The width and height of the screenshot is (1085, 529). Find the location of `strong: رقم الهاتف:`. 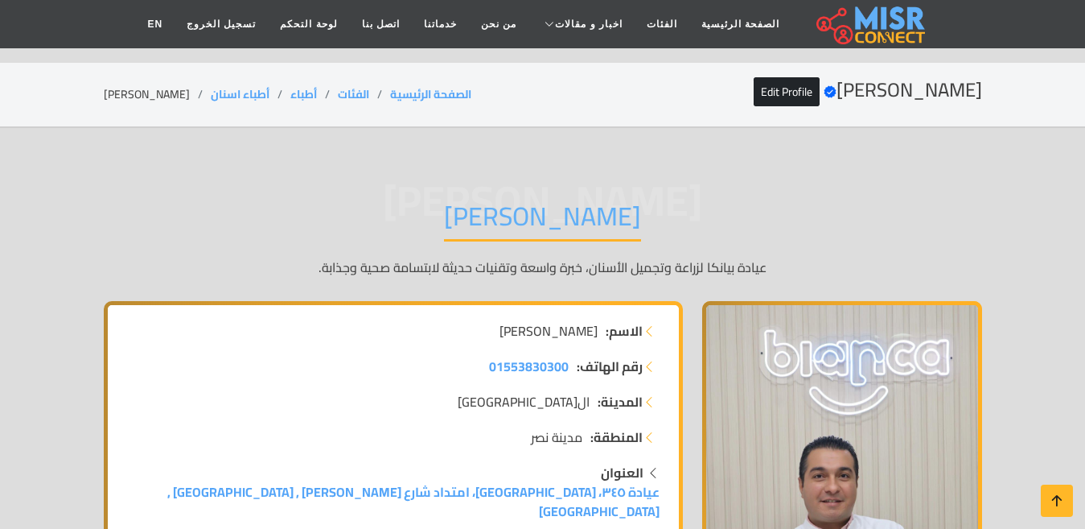

strong: رقم الهاتف: is located at coordinates (610, 366).